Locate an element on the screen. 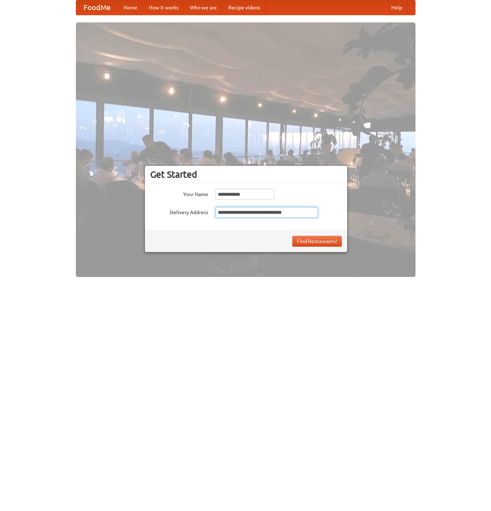 This screenshot has height=511, width=491. a: Recipe videos is located at coordinates (244, 8).